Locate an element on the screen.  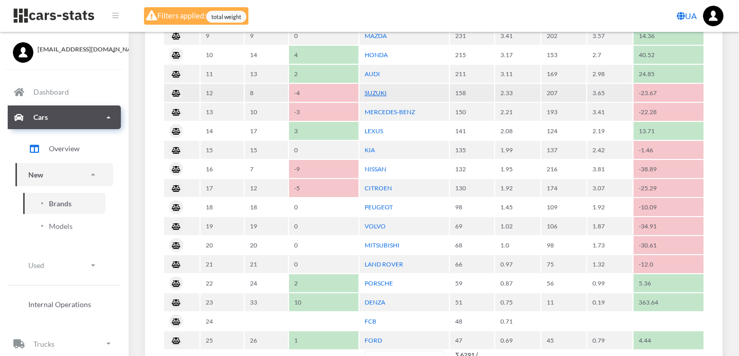
td: 13.71 is located at coordinates (669, 131).